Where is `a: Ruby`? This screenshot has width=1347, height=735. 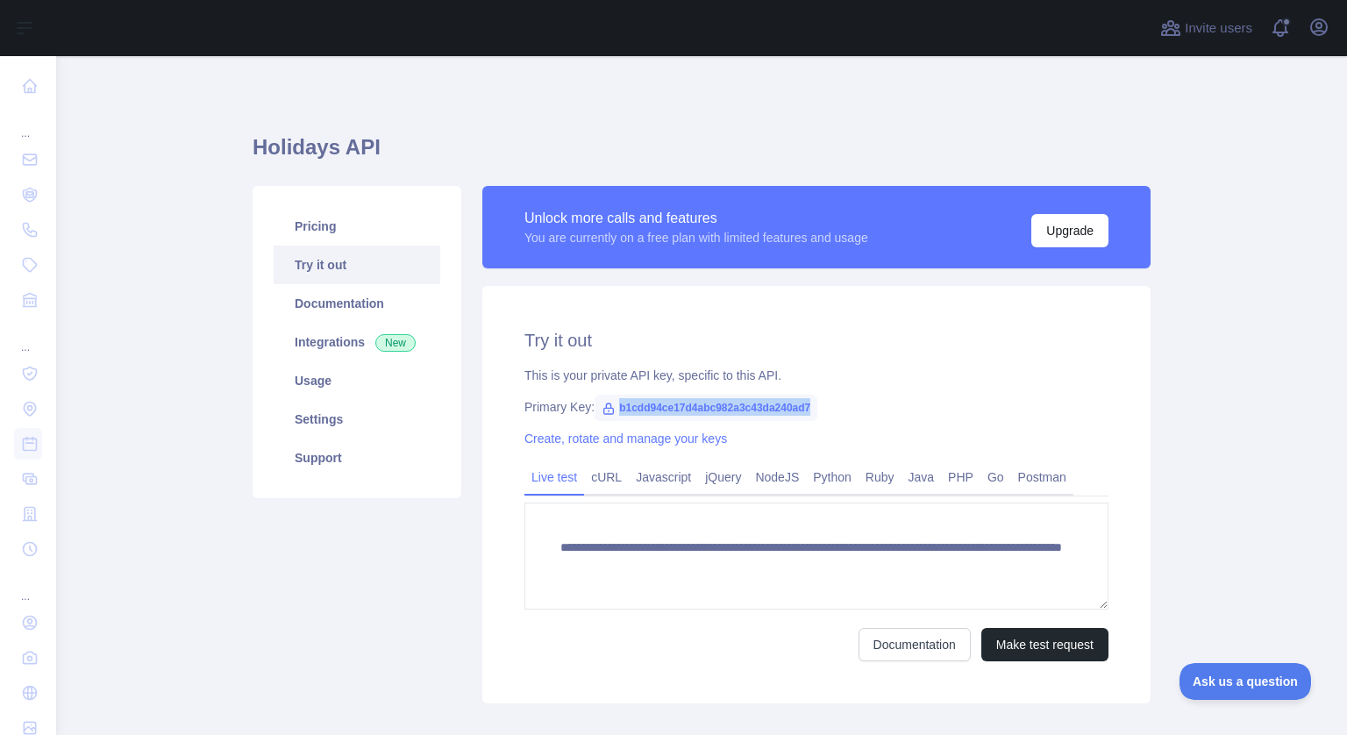
a: Ruby is located at coordinates (880, 477).